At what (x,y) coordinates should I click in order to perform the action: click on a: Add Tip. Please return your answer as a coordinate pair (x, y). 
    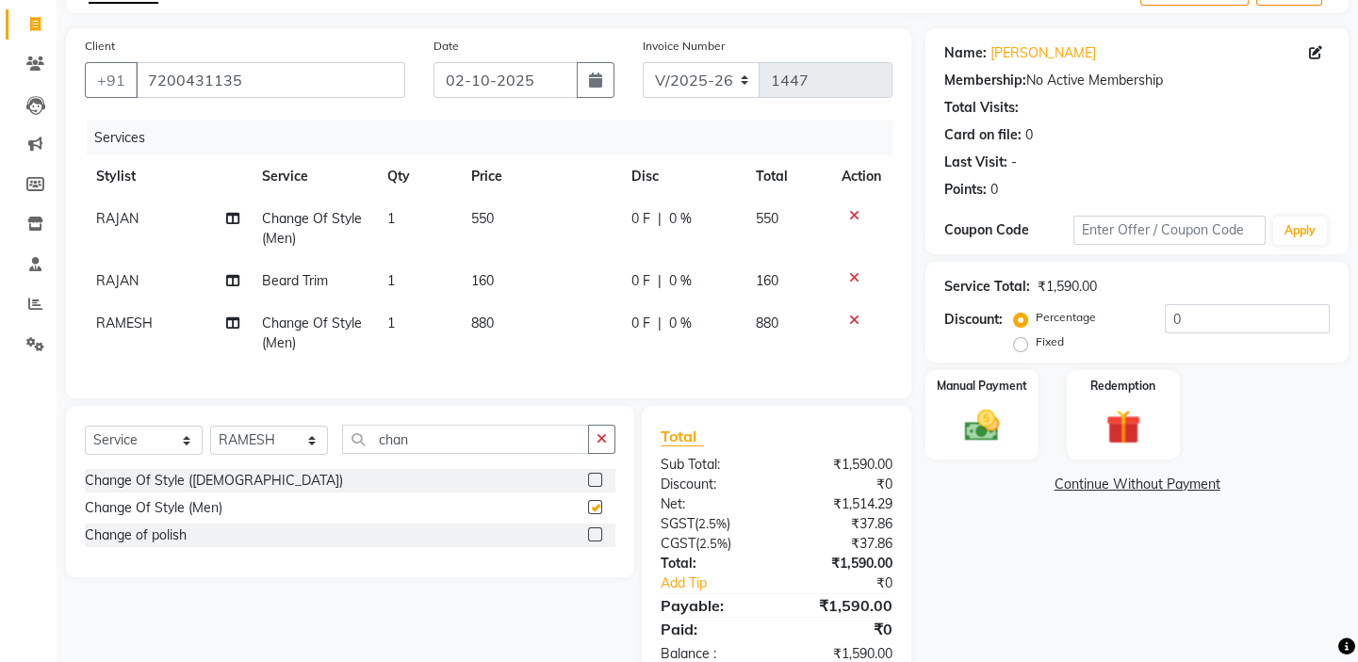
    Looking at the image, I should click on (722, 583).